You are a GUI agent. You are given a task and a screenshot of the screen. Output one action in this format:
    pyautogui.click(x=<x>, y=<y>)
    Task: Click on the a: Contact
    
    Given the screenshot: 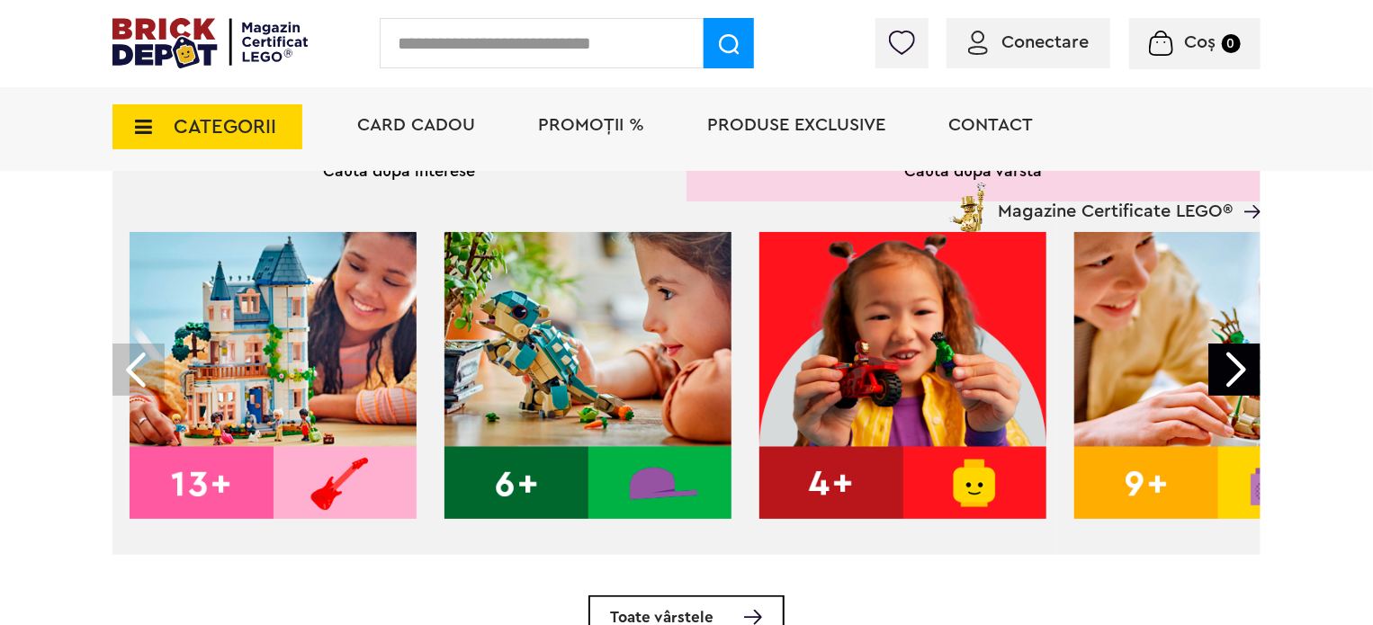 What is the action you would take?
    pyautogui.click(x=991, y=125)
    